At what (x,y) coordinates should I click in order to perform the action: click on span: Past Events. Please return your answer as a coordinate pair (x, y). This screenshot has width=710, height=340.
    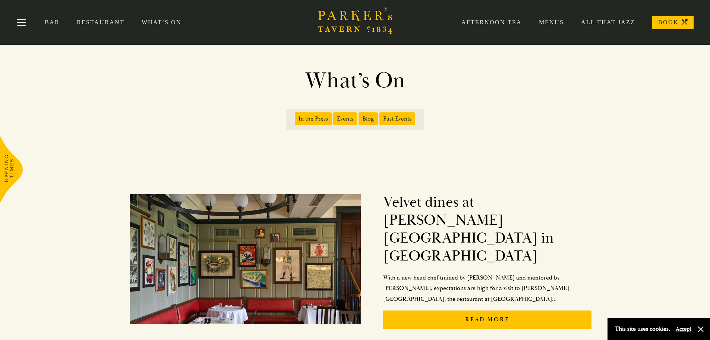
    Looking at the image, I should click on (398, 119).